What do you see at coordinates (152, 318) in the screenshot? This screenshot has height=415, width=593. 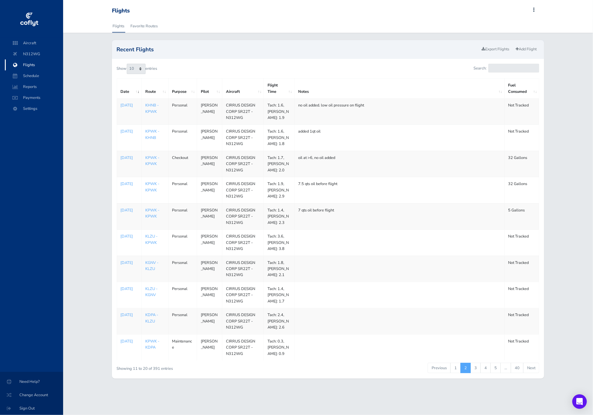 I see `a: KDPA - KLZU` at bounding box center [152, 318].